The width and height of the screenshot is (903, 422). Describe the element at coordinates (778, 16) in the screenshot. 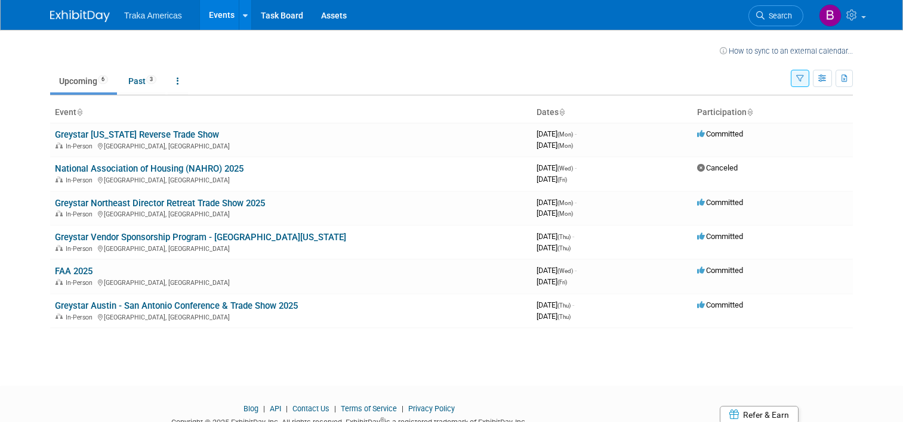

I see `span: Search` at that location.